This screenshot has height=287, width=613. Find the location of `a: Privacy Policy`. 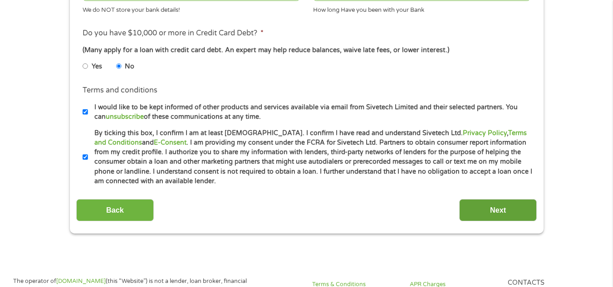

a: Privacy Policy is located at coordinates (485, 133).